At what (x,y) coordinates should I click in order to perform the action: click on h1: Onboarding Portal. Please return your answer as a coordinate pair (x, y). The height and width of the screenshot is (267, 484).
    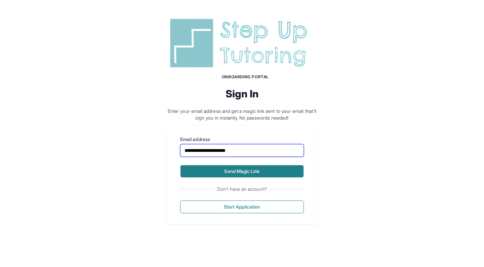
    Looking at the image, I should click on (245, 77).